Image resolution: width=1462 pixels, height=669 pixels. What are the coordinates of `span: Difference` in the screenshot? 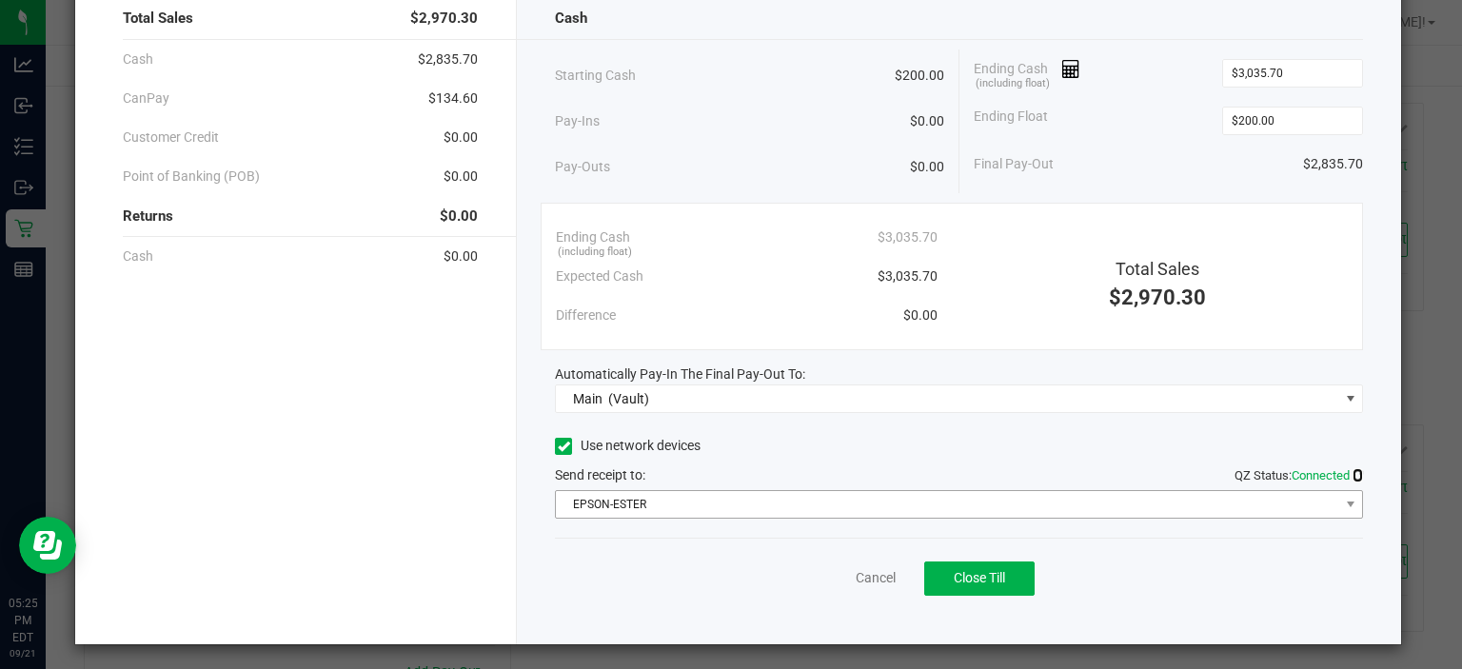 It's located at (585, 315).